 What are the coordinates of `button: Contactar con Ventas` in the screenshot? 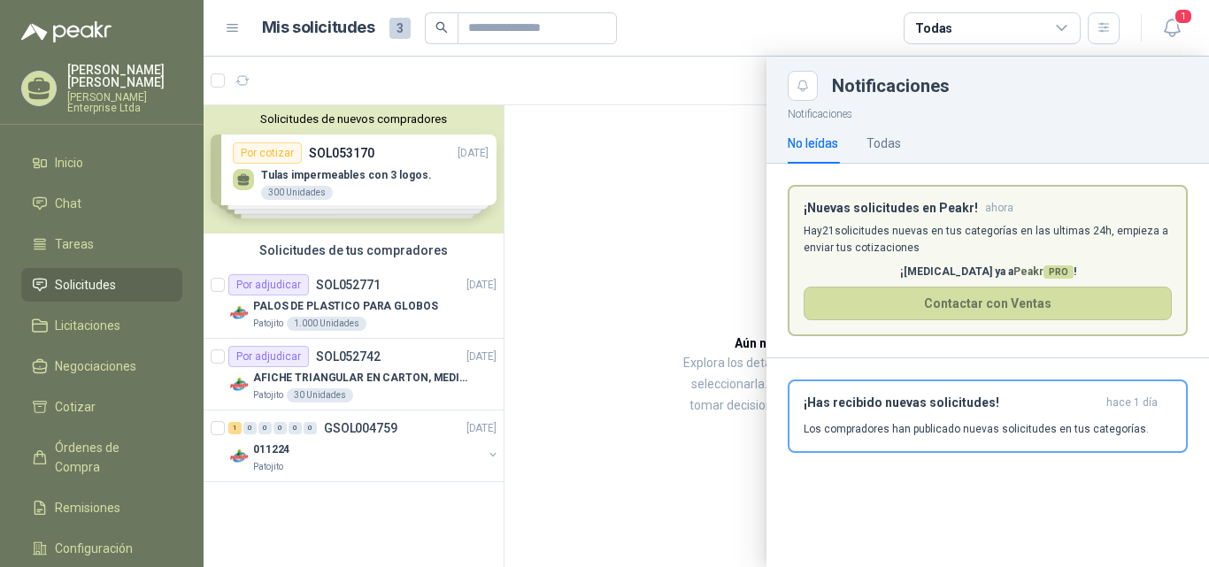 It's located at (988, 304).